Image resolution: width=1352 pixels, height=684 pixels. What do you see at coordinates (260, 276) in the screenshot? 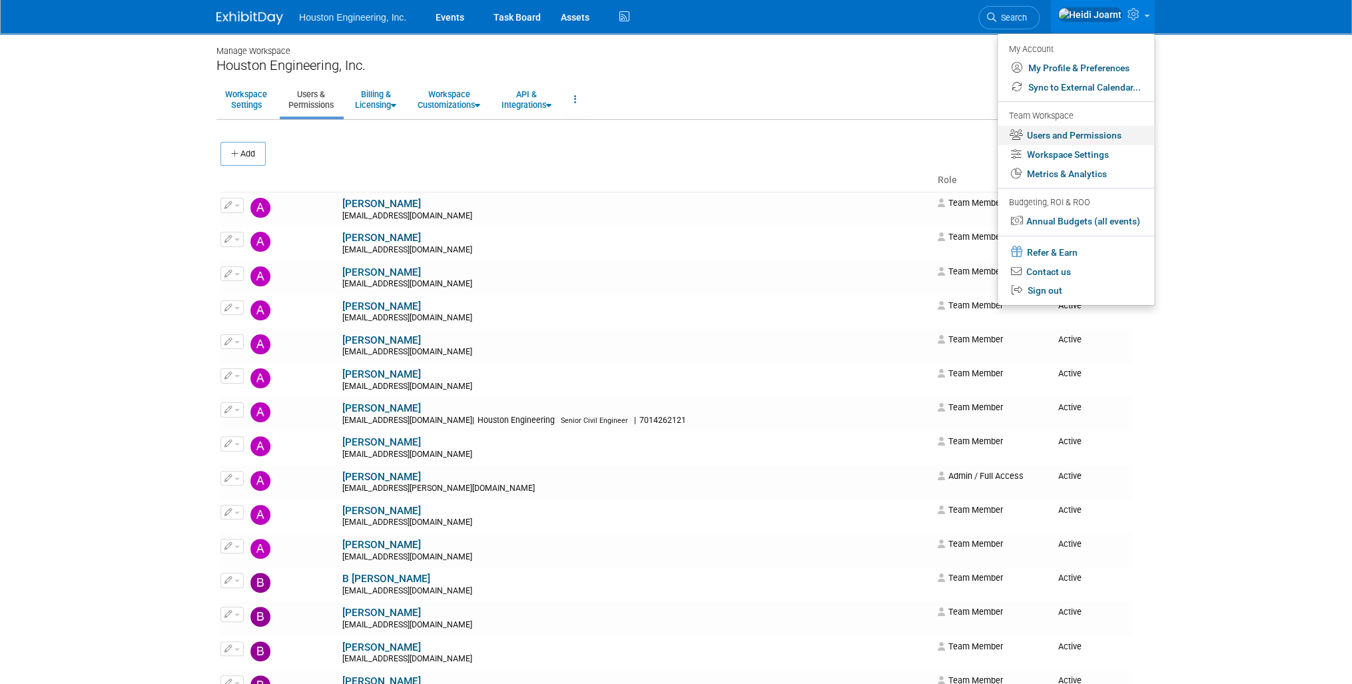
I see `img: Adam Nies` at bounding box center [260, 276].